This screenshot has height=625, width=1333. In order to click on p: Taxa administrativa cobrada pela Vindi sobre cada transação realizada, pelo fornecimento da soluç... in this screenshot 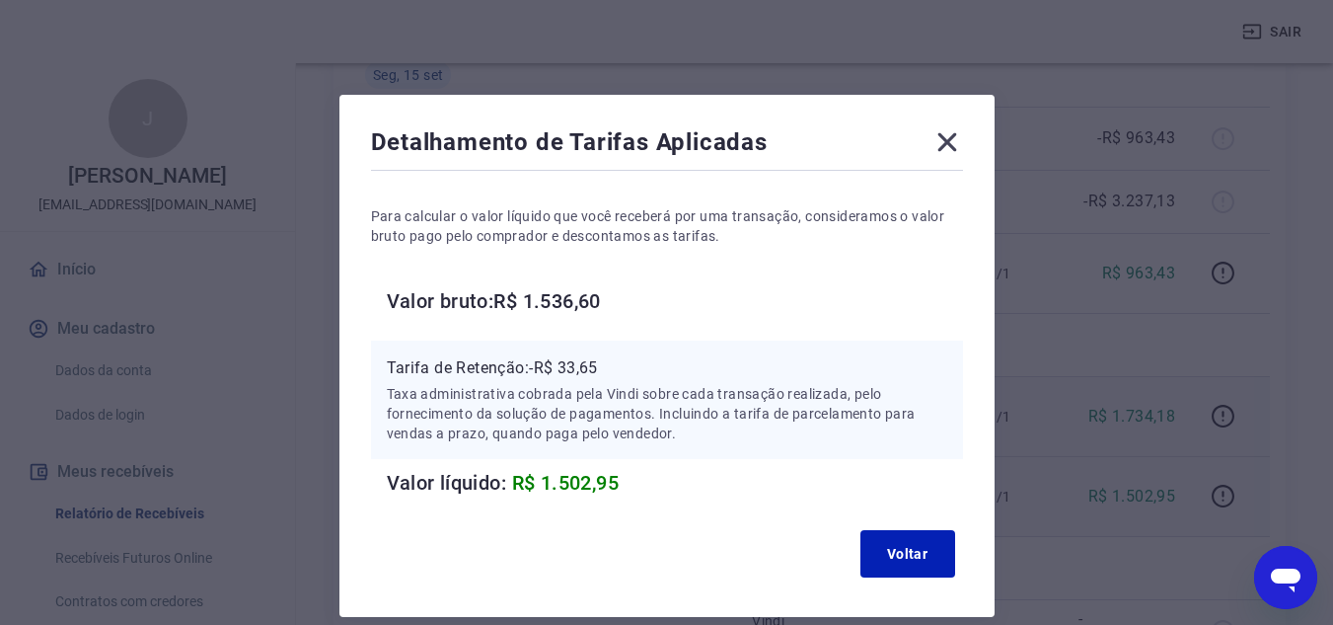, I will do `click(667, 414)`.